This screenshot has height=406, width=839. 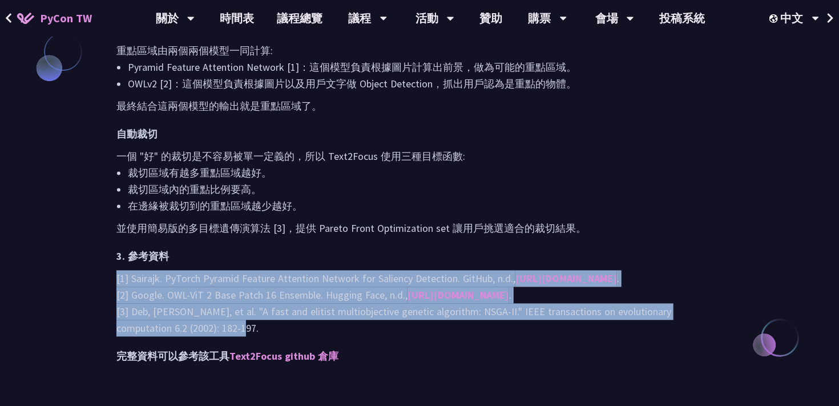 I want to click on p: 一個 "好" 的裁切是不容易被單一定義的，所以 Text2Focus 使用三種目標函數:, so click(x=419, y=156).